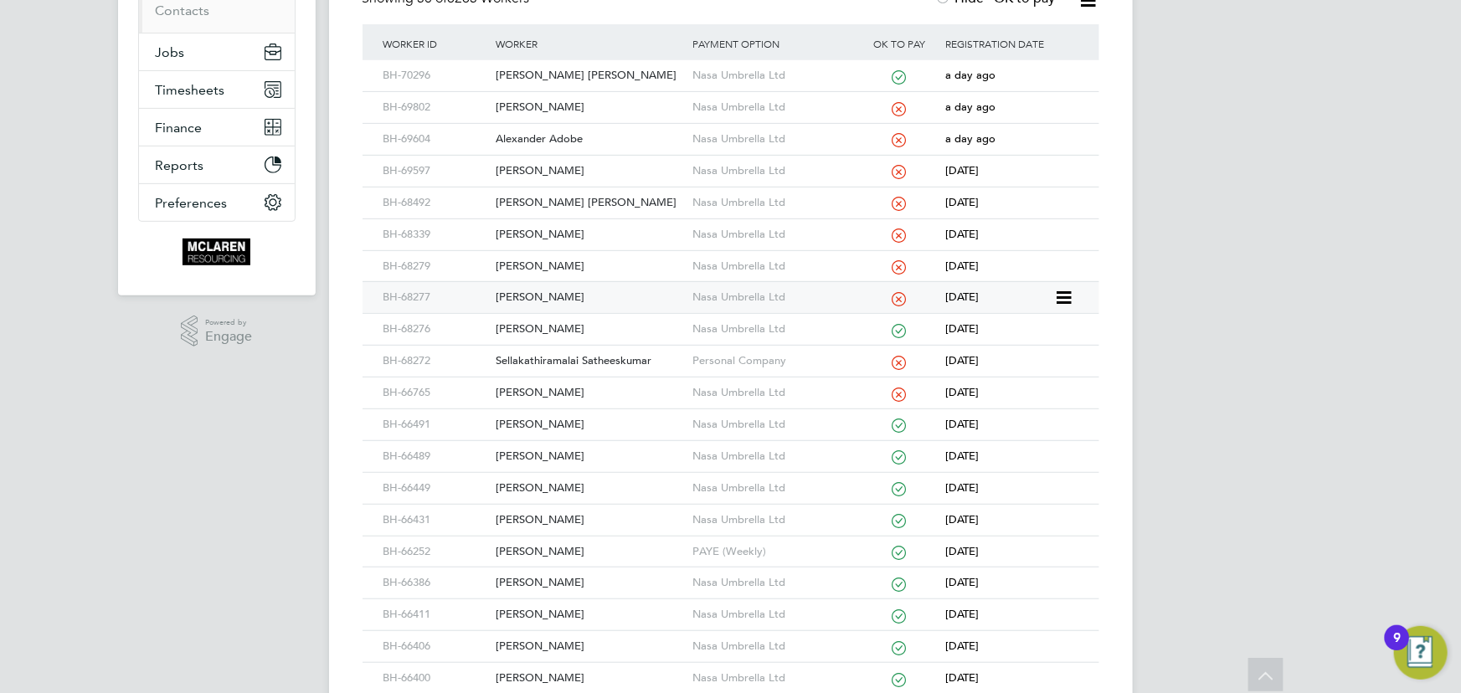 This screenshot has width=1461, height=693. Describe the element at coordinates (590, 139) in the screenshot. I see `div: Alexander Adobe` at that location.